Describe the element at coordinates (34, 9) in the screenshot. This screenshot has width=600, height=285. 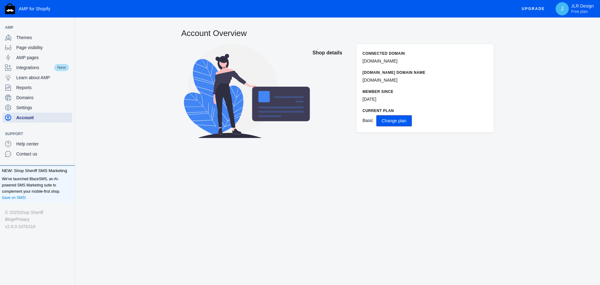
I see `span: AMP for Shopify` at that location.